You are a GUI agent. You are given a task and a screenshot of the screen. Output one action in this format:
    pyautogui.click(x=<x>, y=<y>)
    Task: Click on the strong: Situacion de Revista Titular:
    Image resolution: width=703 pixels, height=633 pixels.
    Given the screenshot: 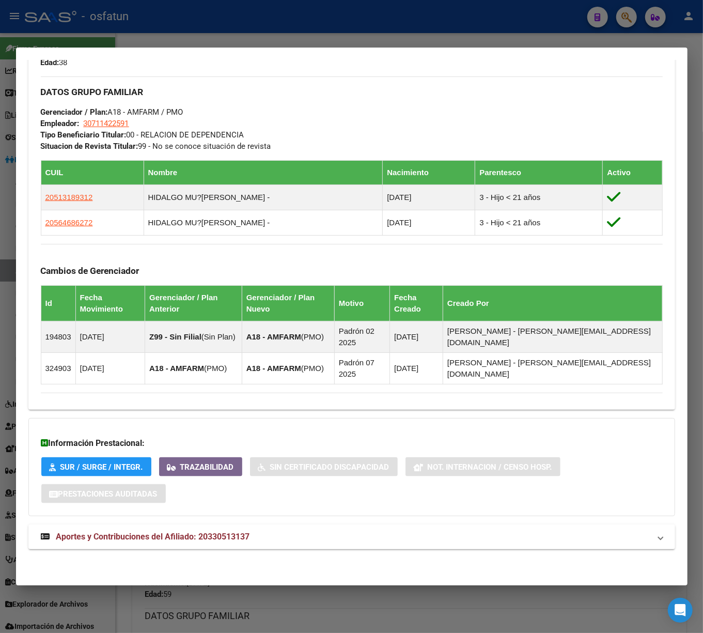 What is the action you would take?
    pyautogui.click(x=89, y=146)
    